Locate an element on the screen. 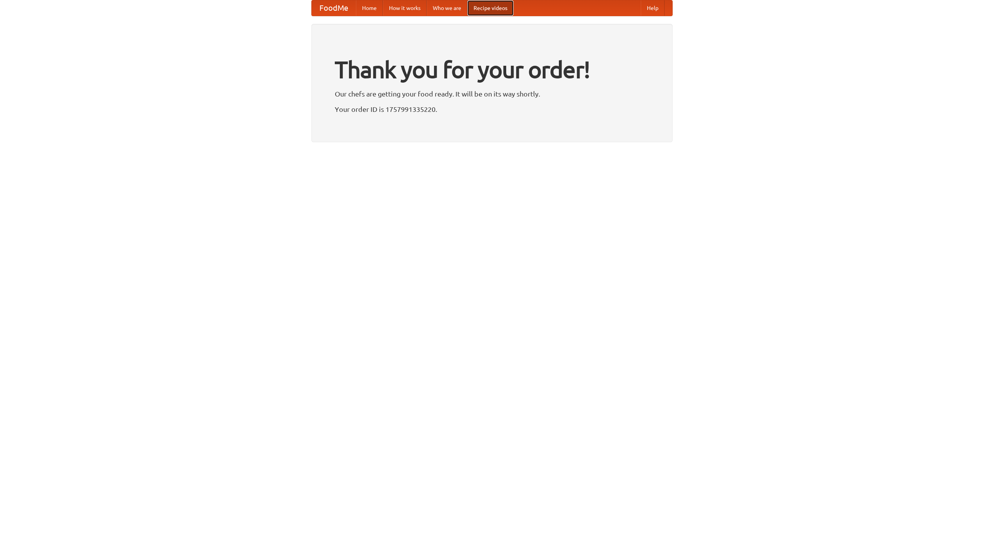  a: How it works is located at coordinates (405, 8).